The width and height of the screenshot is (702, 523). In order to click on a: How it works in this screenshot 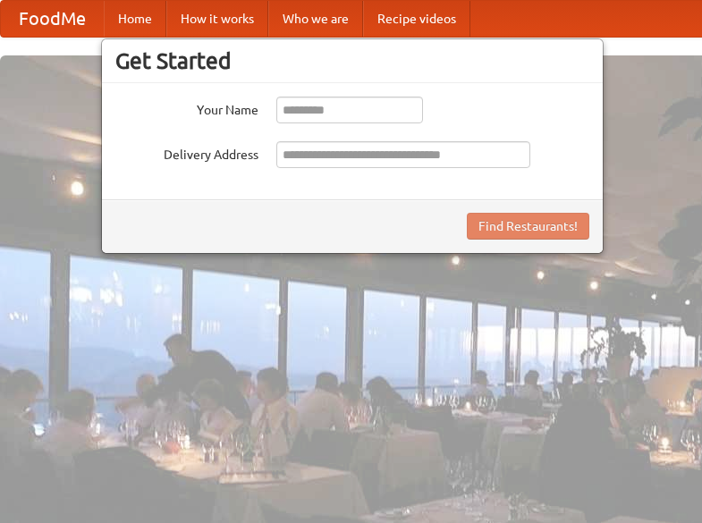, I will do `click(217, 19)`.